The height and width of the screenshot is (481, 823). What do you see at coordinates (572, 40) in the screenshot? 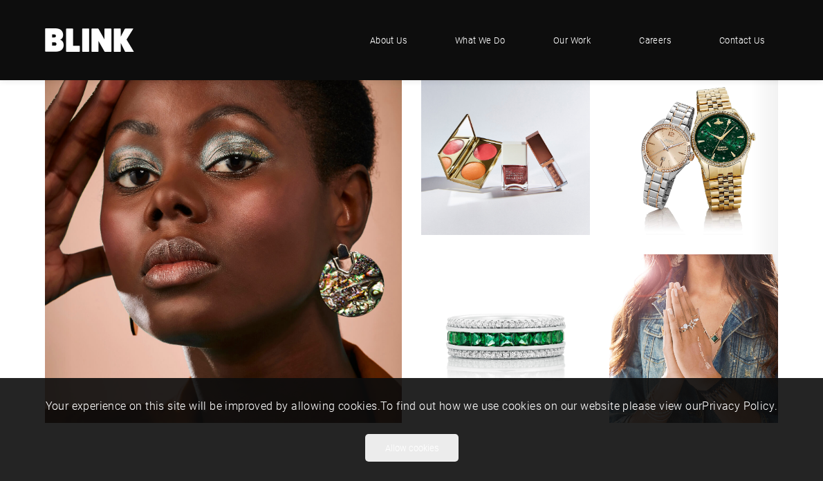
I see `a: Our Work` at bounding box center [572, 40].